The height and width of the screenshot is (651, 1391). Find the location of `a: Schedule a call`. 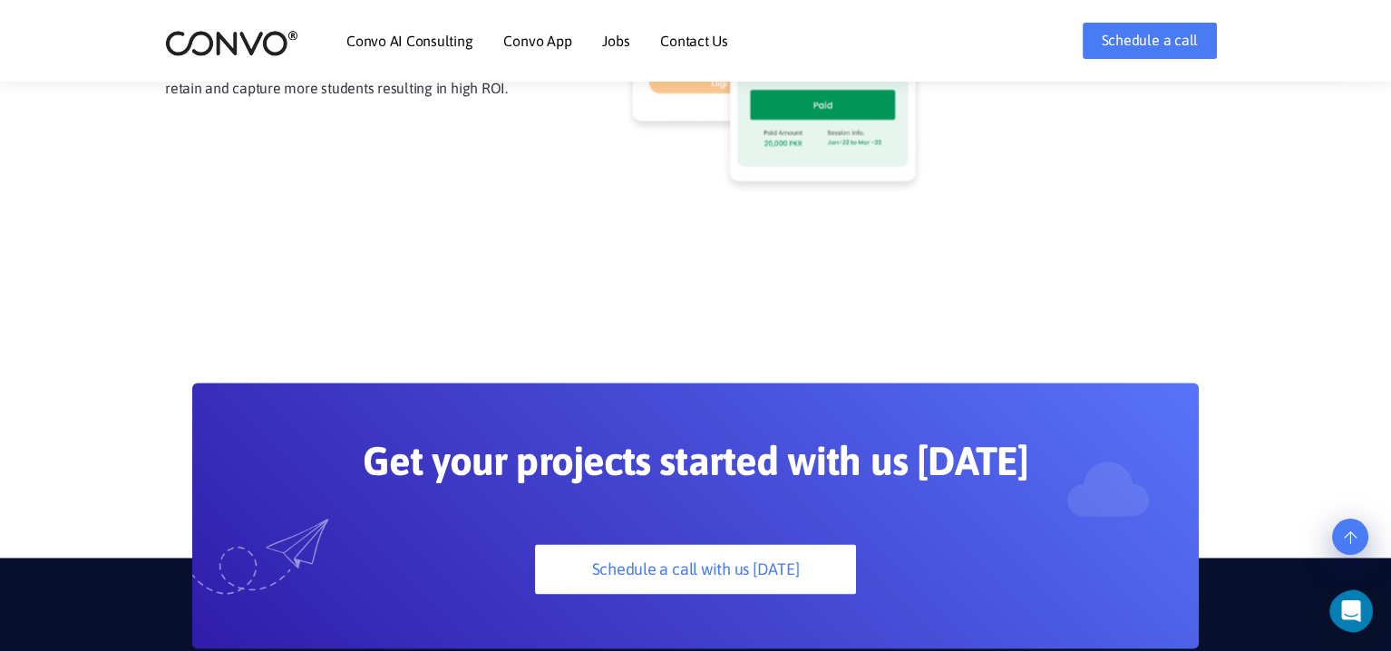

a: Schedule a call is located at coordinates (1150, 41).